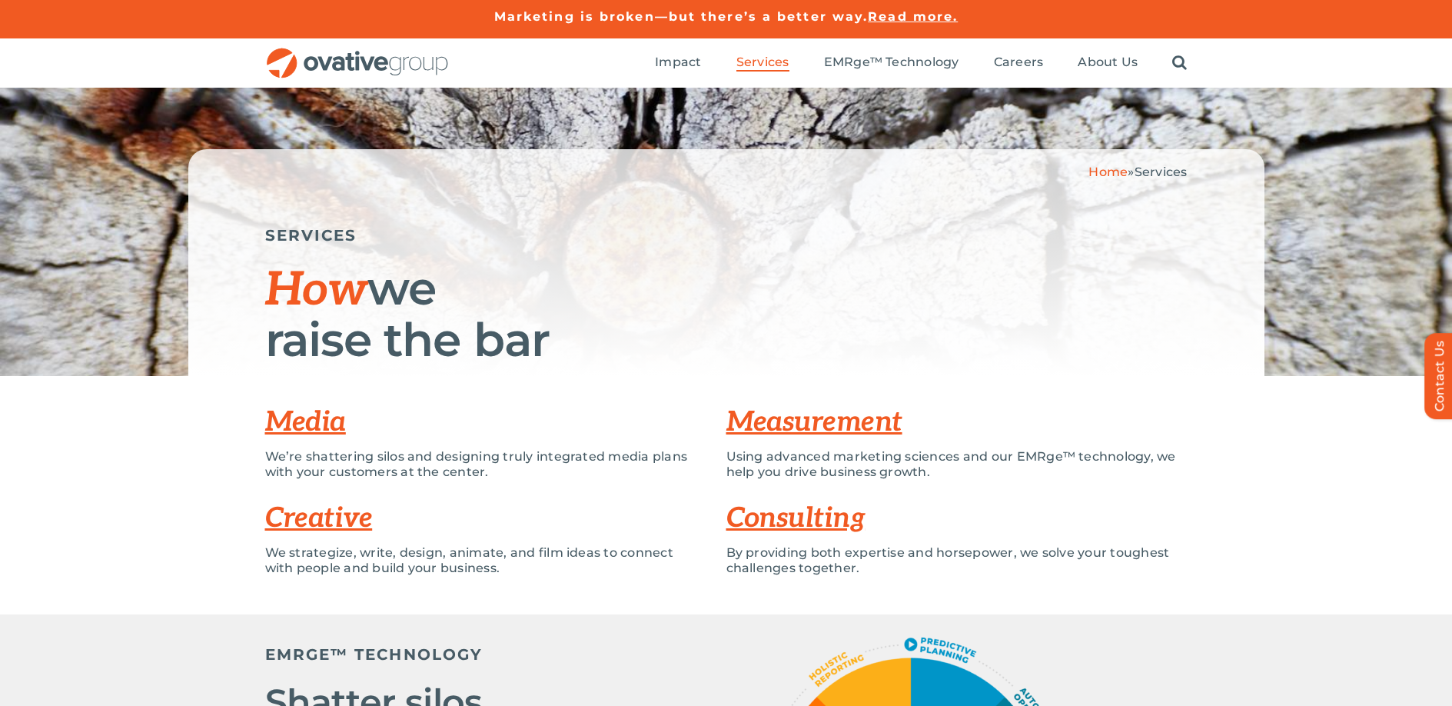 The image size is (1452, 706). Describe the element at coordinates (484, 560) in the screenshot. I see `p: We strategize, write, design, animate, and film ideas to connect with people and build your busin...` at that location.